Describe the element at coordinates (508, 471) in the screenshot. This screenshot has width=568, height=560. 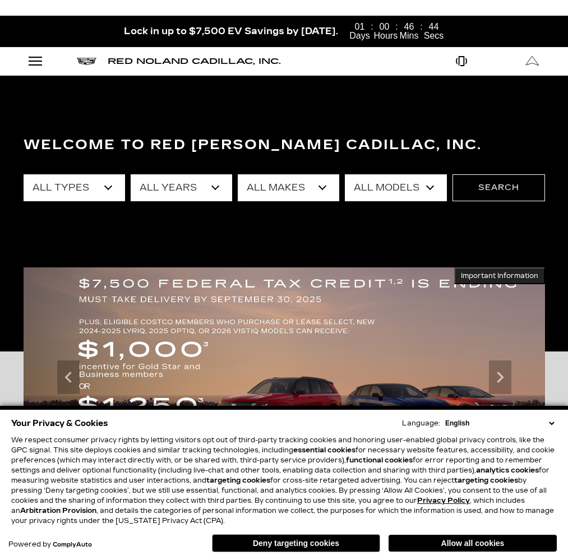
I see `strong: analytics cookies` at that location.